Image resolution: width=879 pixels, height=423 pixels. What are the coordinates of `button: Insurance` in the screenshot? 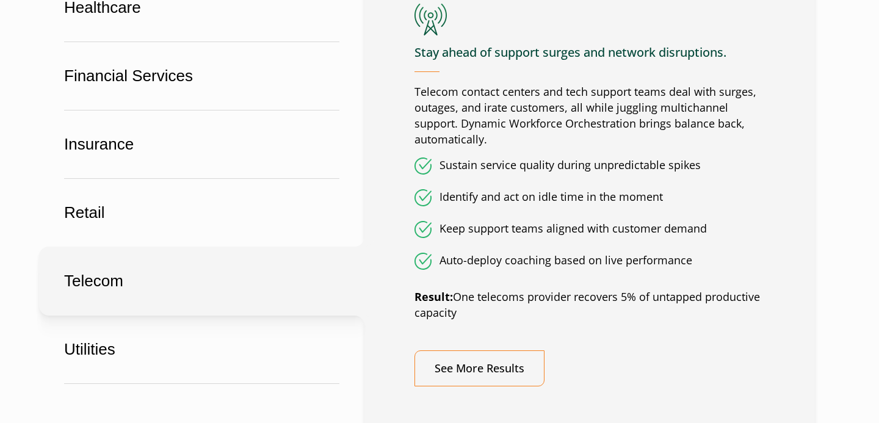 It's located at (201, 144).